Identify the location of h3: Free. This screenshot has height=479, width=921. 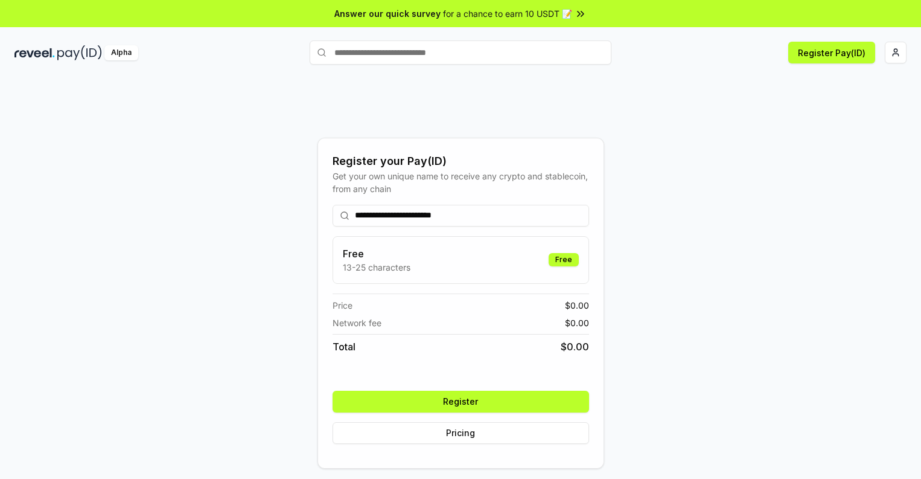
(377, 254).